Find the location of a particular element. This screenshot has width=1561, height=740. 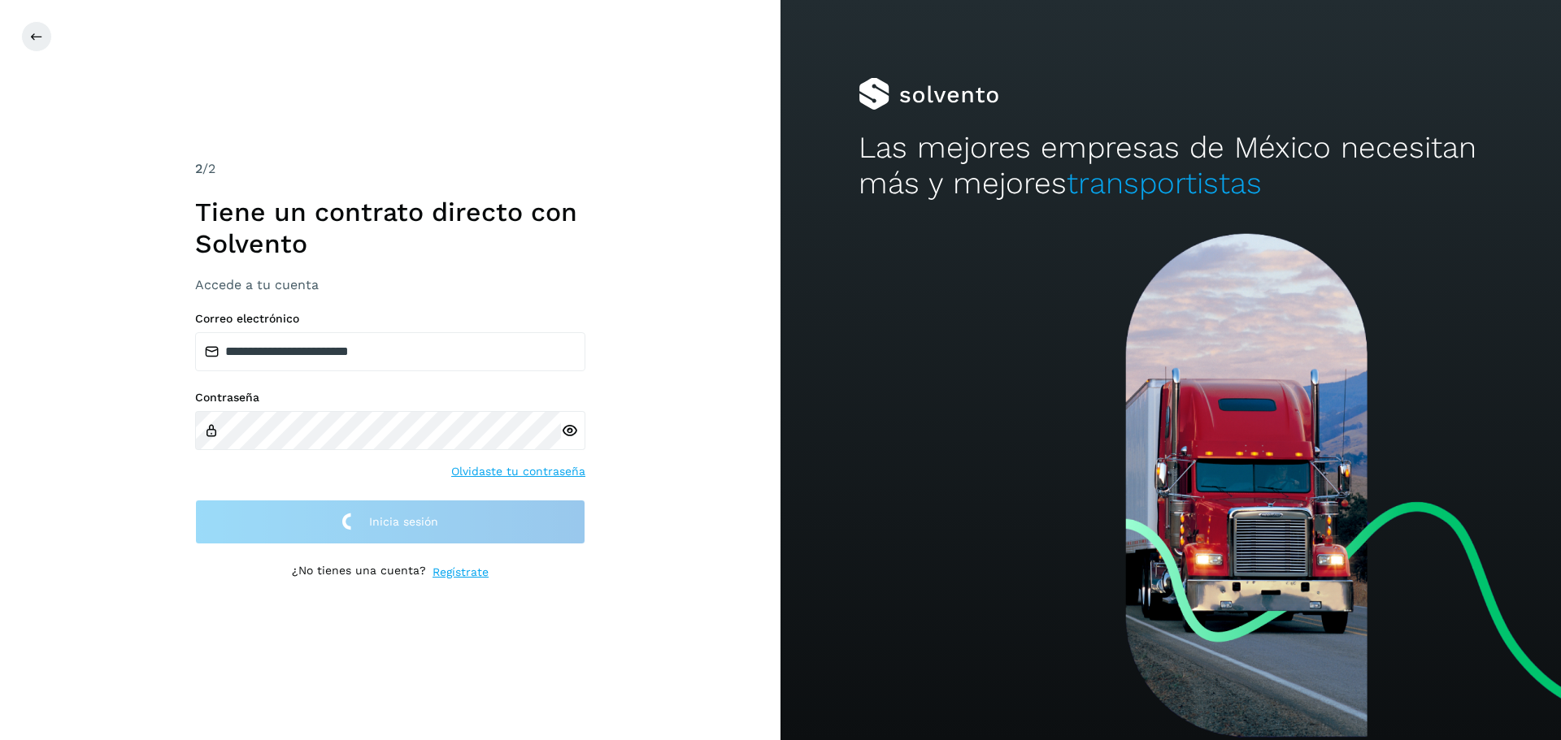

span: 2 is located at coordinates (198, 168).